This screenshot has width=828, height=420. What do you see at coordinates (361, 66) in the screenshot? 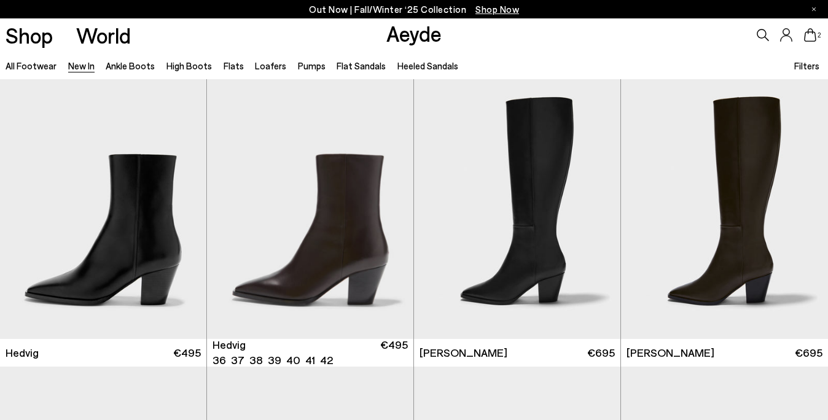
I see `a: Flat Sandals` at bounding box center [361, 66].